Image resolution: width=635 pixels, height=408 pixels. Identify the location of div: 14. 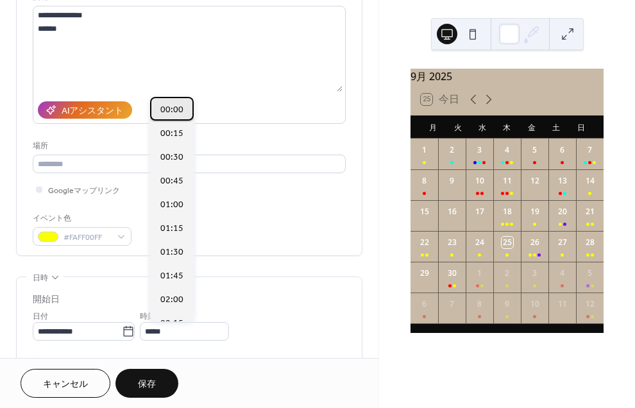
(590, 181).